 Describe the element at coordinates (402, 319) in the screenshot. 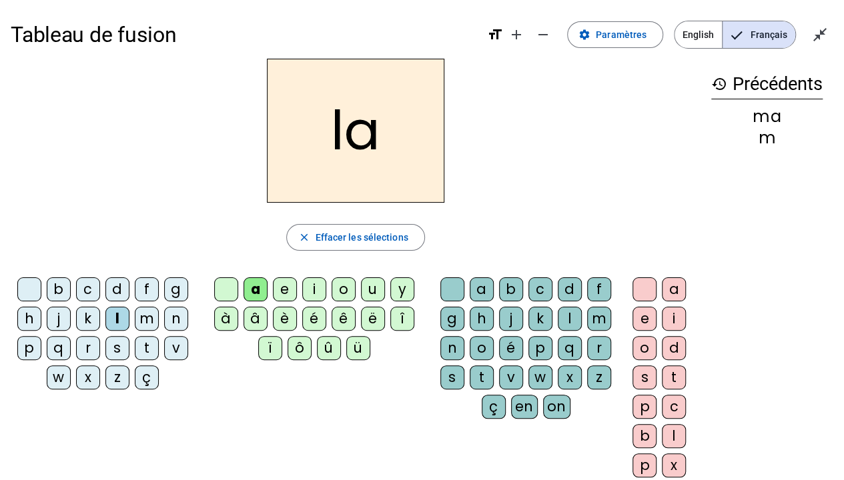

I see `div: î` at that location.